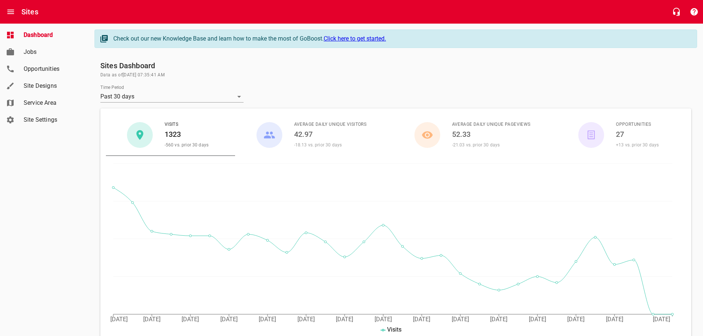  Describe the element at coordinates (52, 86) in the screenshot. I see `span: Site Designs` at that location.